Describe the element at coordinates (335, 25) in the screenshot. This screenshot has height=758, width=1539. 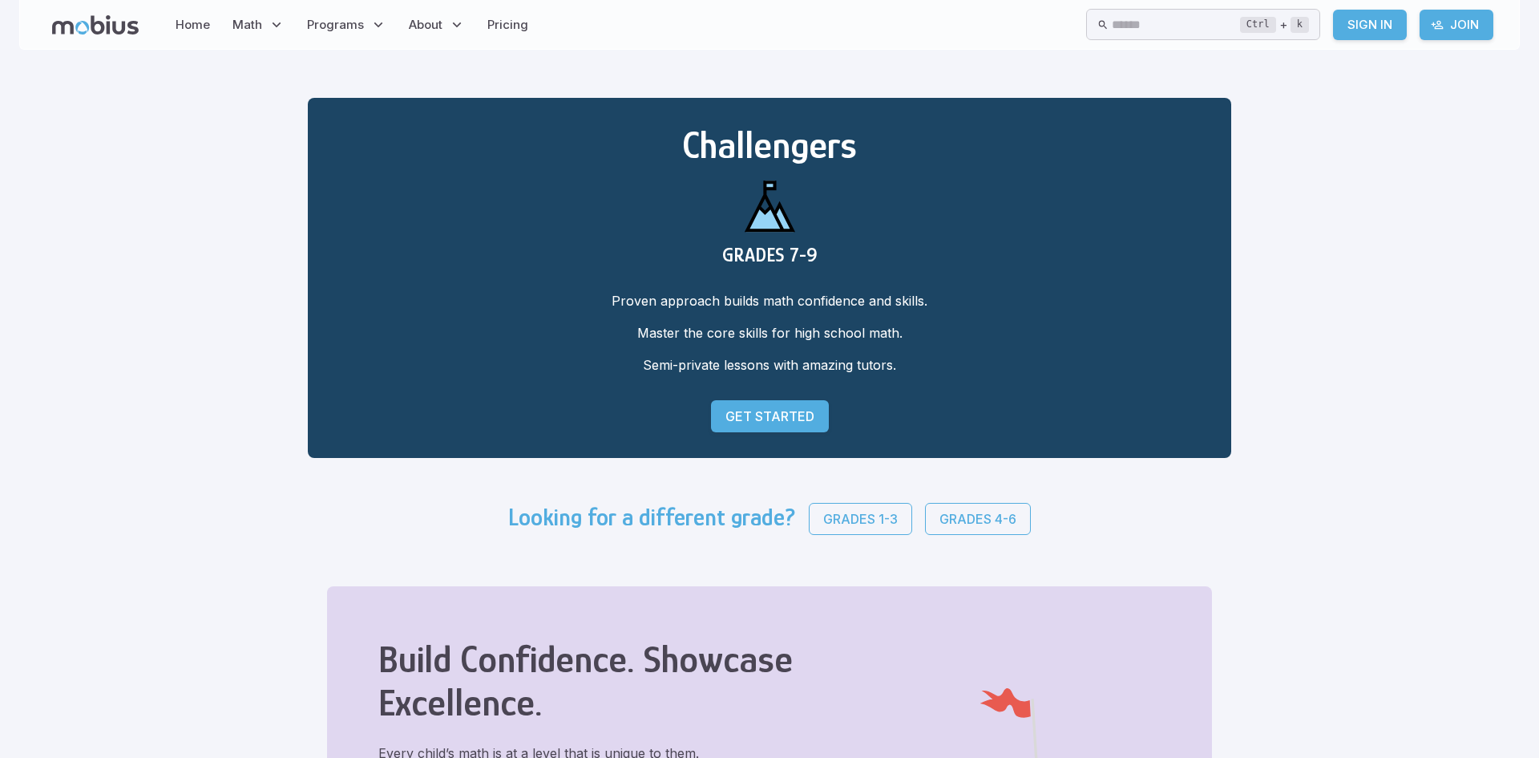
I see `span: Programs` at that location.